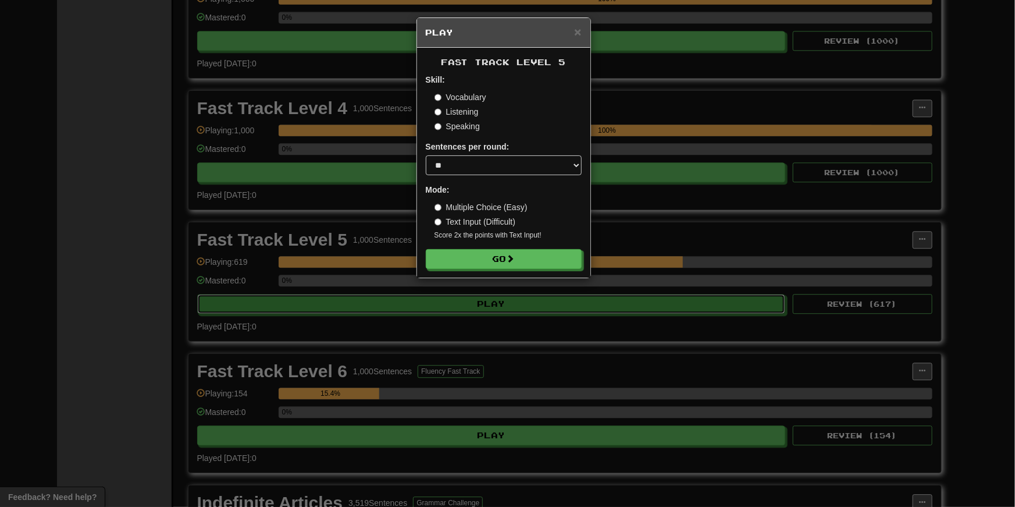 The width and height of the screenshot is (1015, 507). I want to click on input: Text Input (Difficult), so click(438, 222).